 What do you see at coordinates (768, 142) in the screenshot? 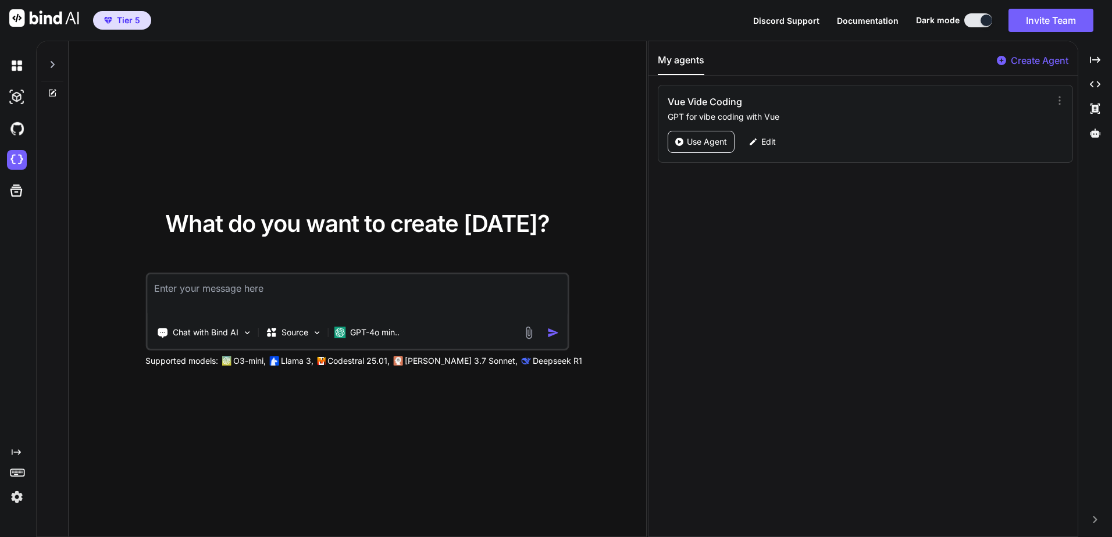
I see `p: Edit` at bounding box center [768, 142].